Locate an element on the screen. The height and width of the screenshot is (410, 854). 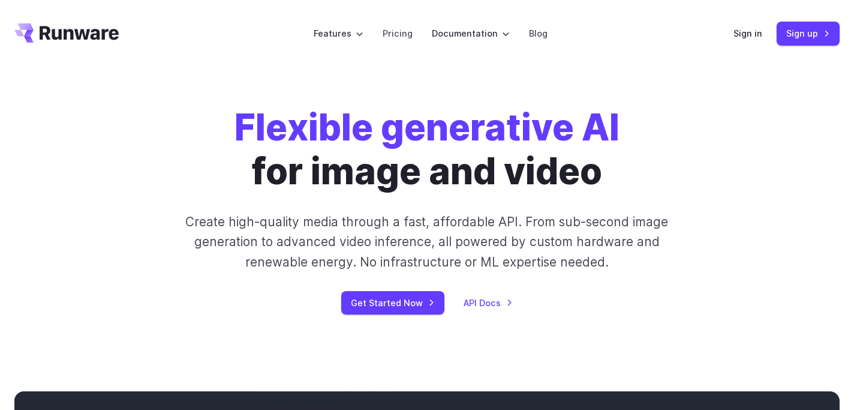
strong: Flexible generative AI is located at coordinates (427, 127).